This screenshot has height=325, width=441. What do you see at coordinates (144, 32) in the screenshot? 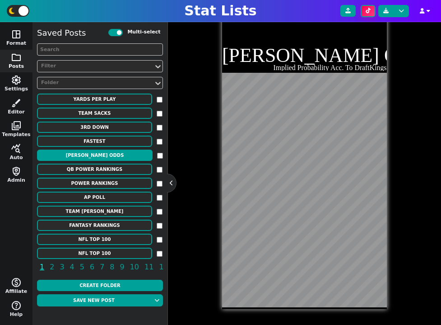
I see `label: Multi-select` at bounding box center [144, 32].